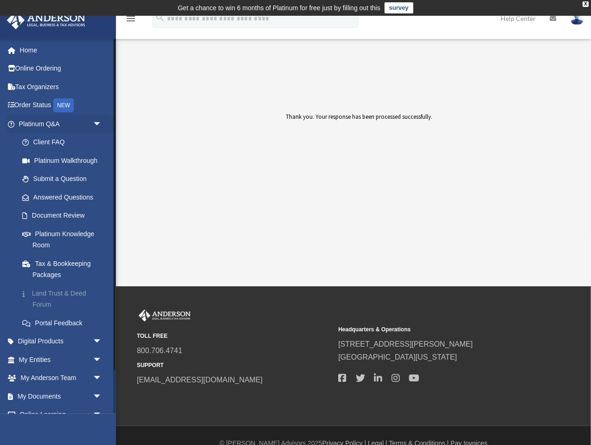 This screenshot has height=445, width=591. I want to click on div: NEW, so click(64, 105).